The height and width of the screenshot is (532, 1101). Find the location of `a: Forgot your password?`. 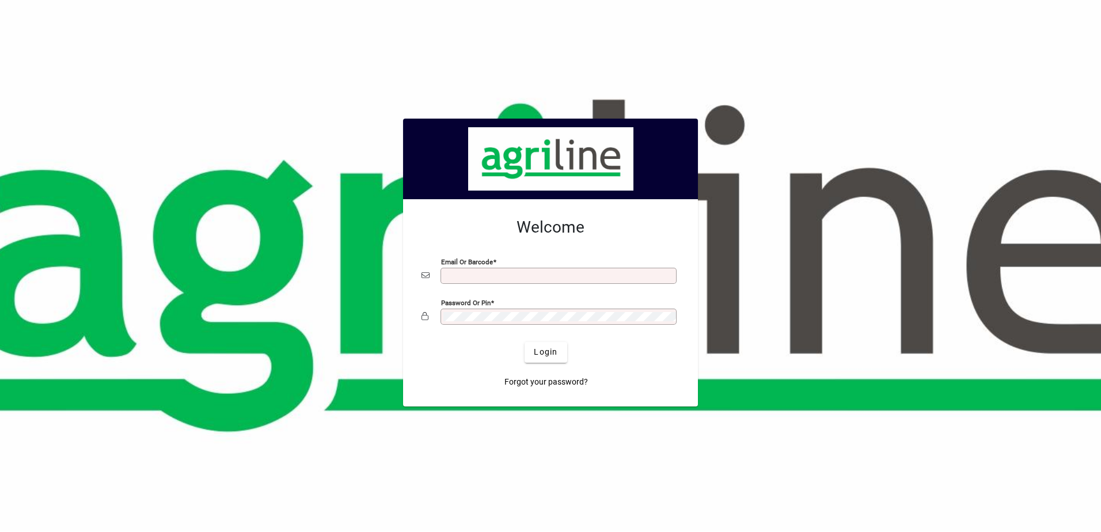

a: Forgot your password? is located at coordinates (546, 382).